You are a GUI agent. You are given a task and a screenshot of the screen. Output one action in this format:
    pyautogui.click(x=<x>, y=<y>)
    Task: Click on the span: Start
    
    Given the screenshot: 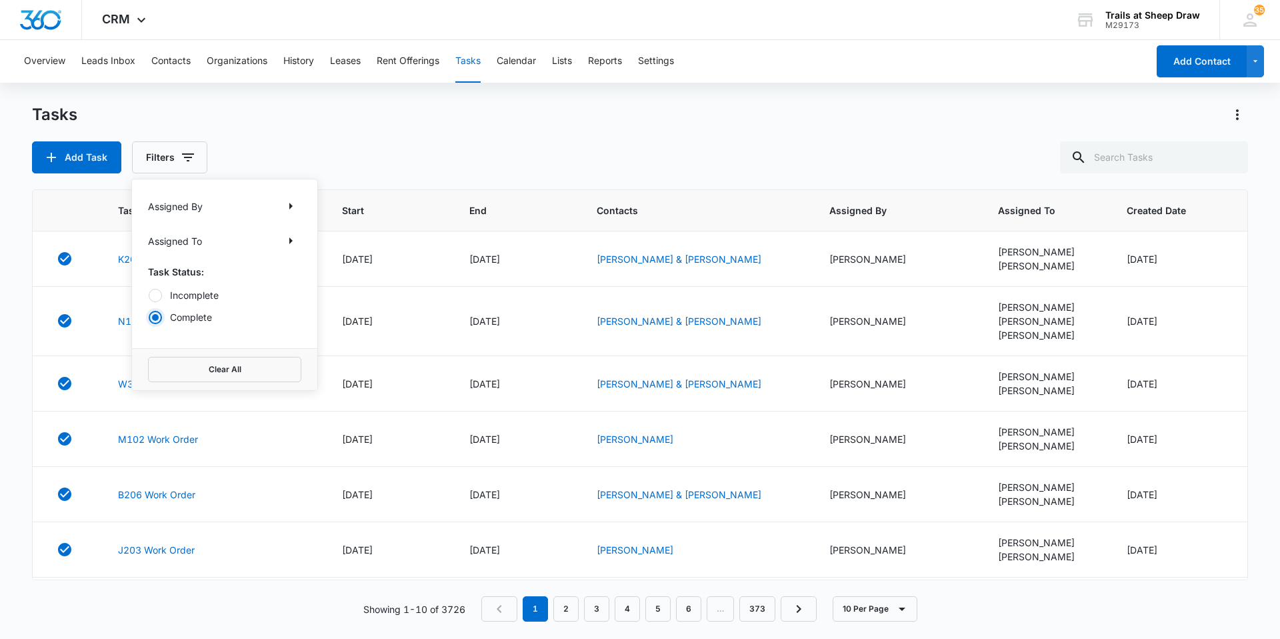 What is the action you would take?
    pyautogui.click(x=380, y=210)
    